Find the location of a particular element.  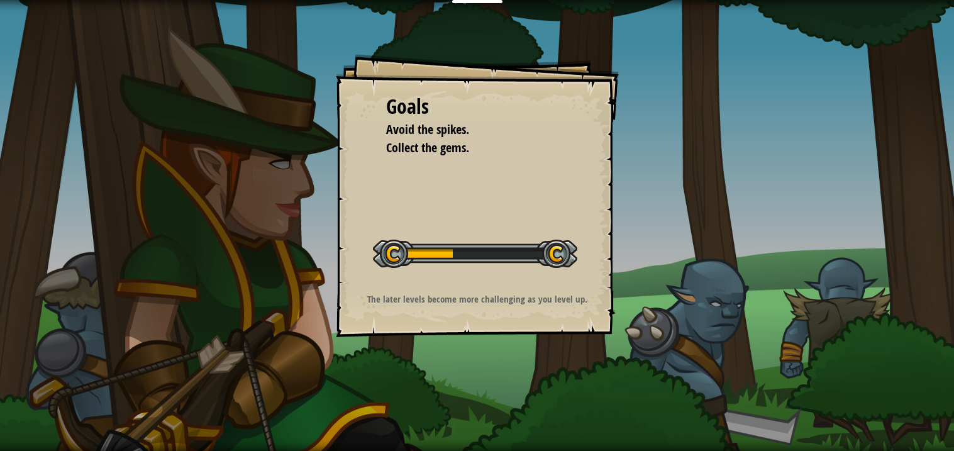

span: Collect the gems. is located at coordinates (428, 147).